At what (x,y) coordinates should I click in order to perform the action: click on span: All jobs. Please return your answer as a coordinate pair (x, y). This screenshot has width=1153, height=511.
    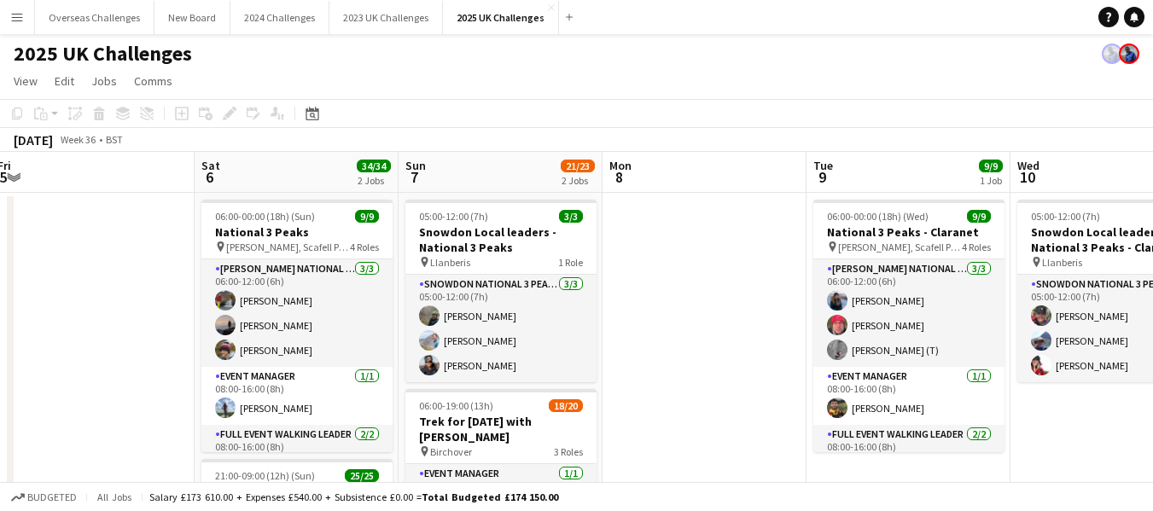
    Looking at the image, I should click on (114, 497).